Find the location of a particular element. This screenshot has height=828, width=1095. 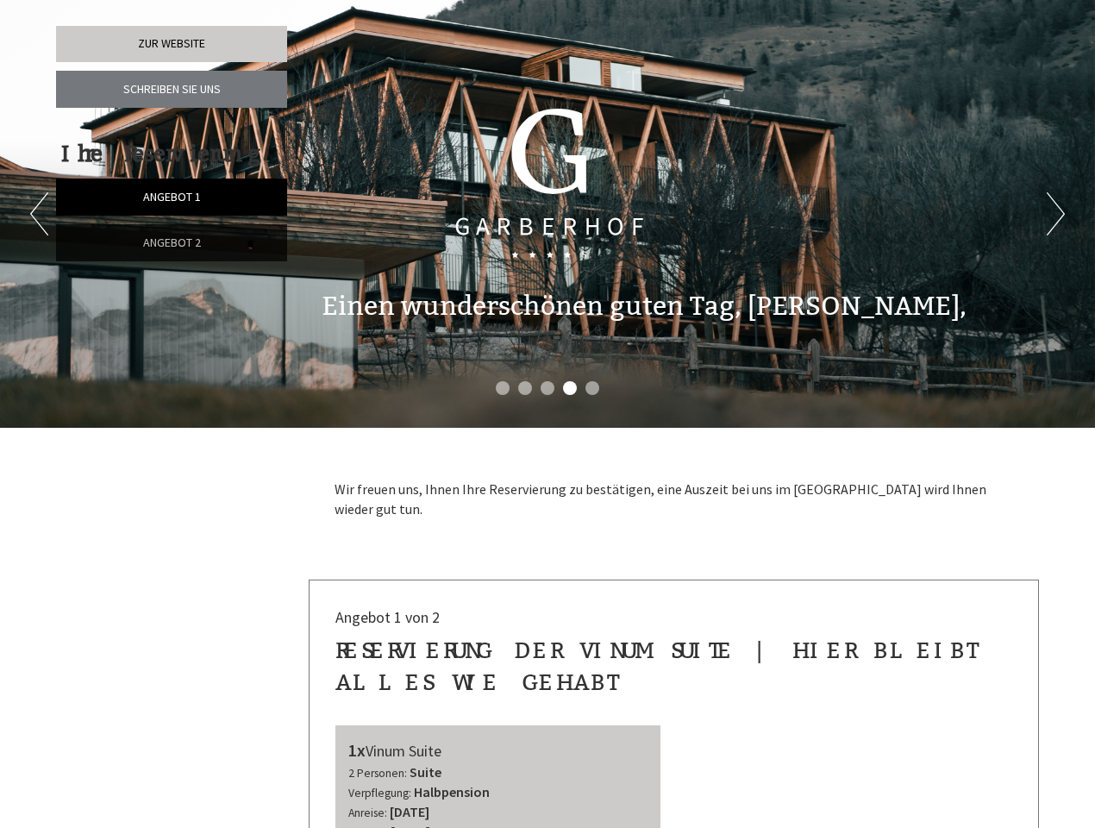

b: Suite is located at coordinates (425, 772).